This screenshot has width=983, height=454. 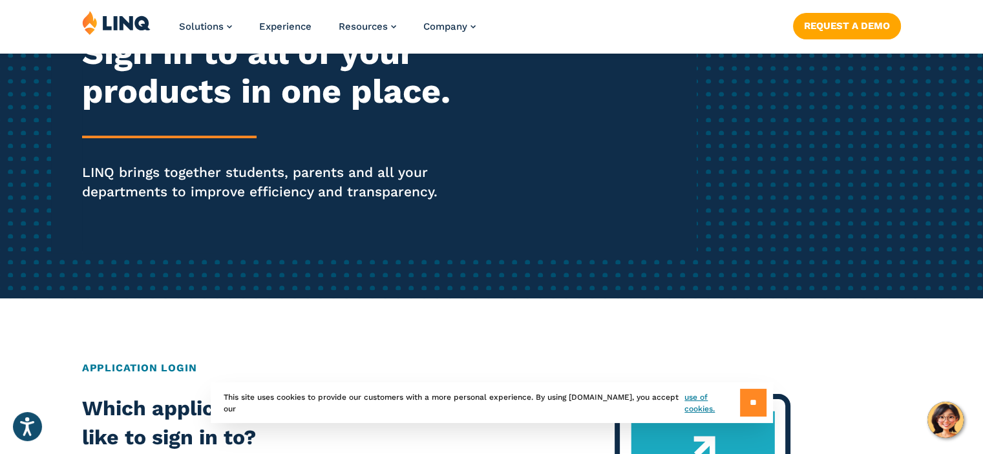 I want to click on span: Resources, so click(x=363, y=26).